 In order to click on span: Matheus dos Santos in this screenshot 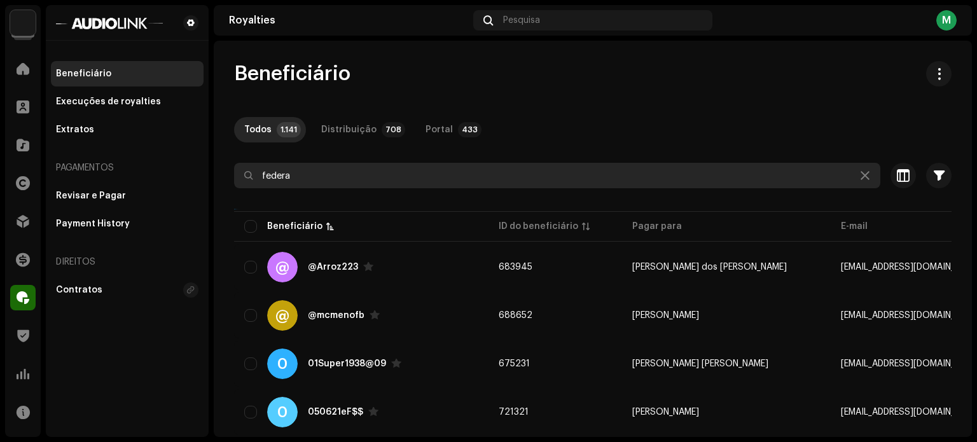, I will do `click(709, 267)`.